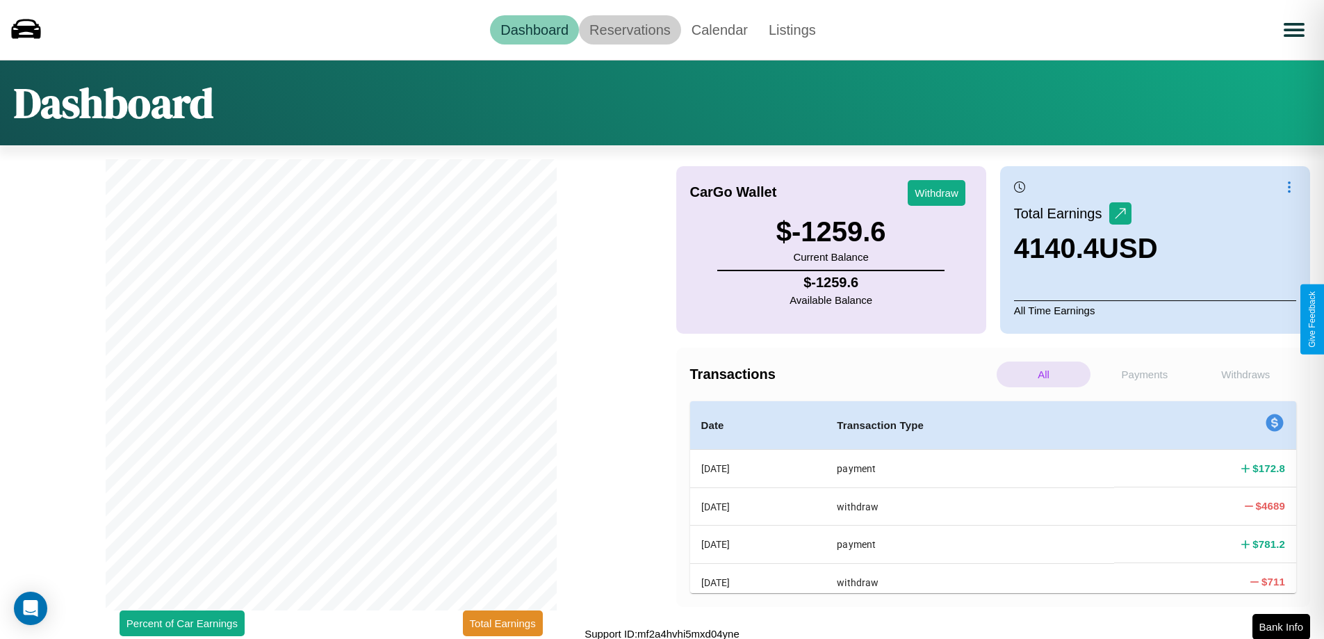 The image size is (1324, 639). What do you see at coordinates (1061, 213) in the screenshot?
I see `p: Total Earnings` at bounding box center [1061, 213].